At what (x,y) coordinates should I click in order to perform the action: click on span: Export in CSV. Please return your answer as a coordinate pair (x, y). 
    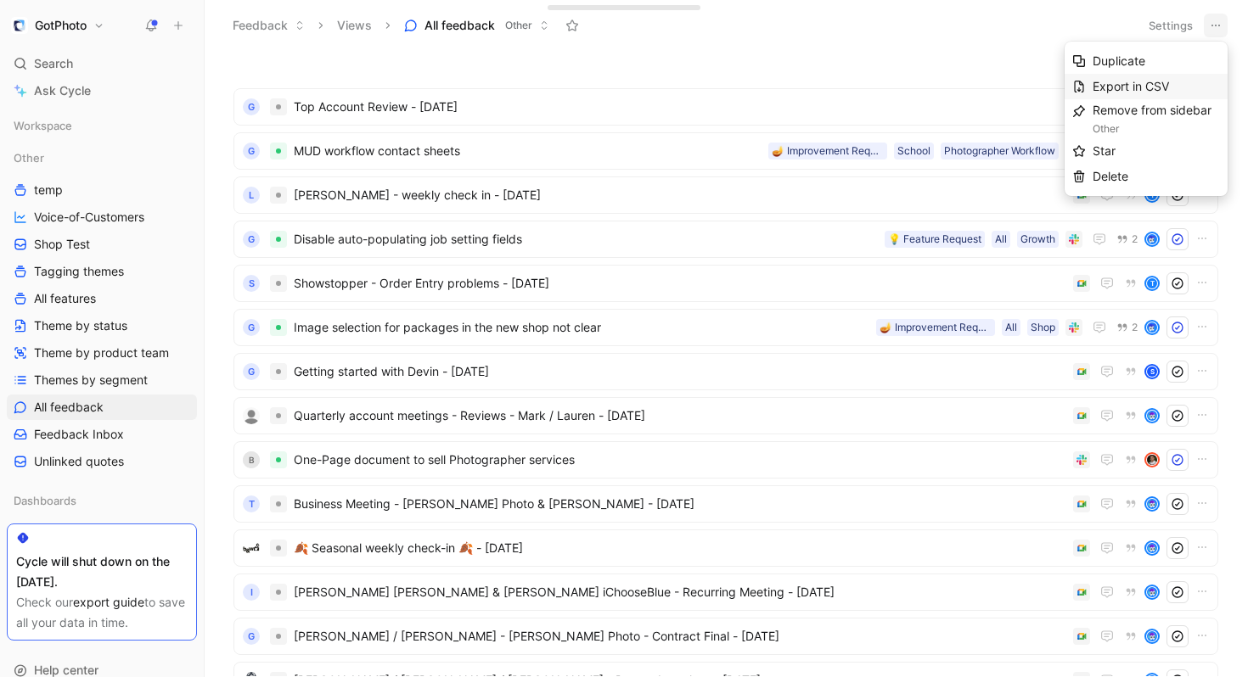
    Looking at the image, I should click on (1131, 86).